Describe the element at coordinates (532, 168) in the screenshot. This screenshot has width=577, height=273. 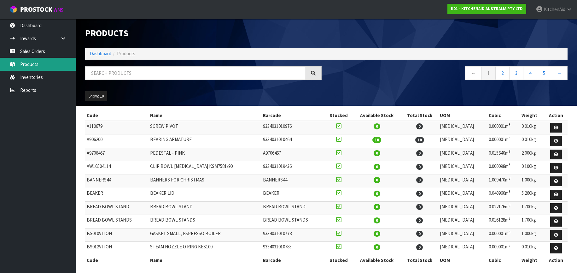
I see `td: 0.100kg` at that location.